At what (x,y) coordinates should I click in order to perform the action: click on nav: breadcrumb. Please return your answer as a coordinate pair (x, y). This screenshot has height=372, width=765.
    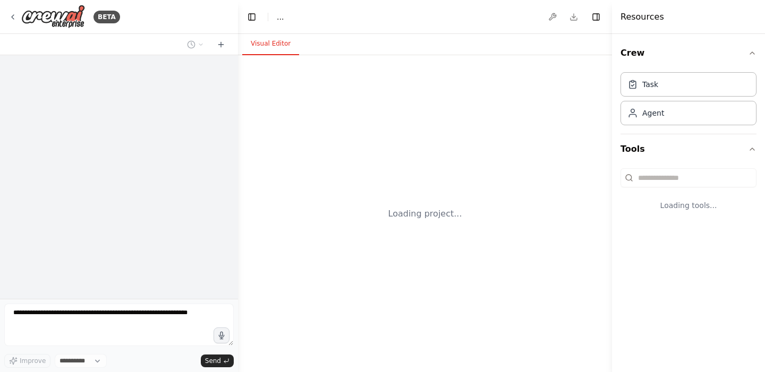
    Looking at the image, I should click on (280, 17).